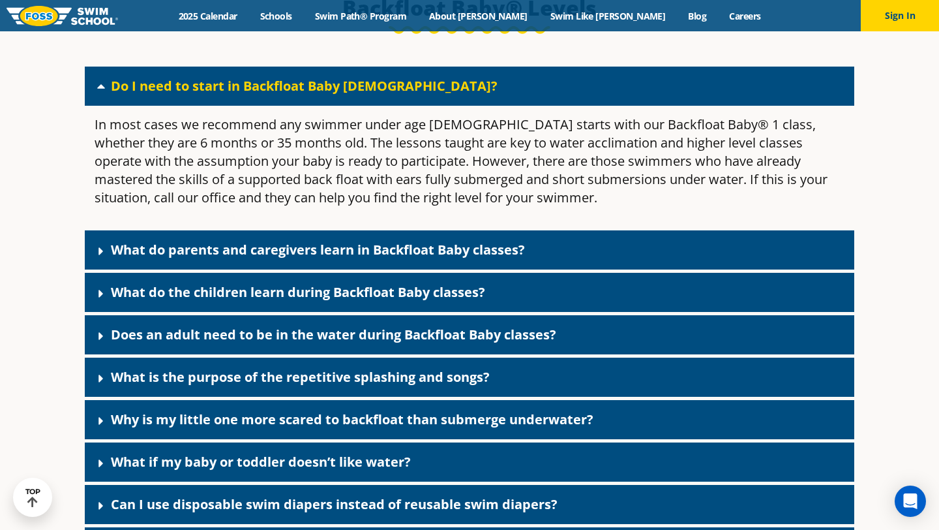 This screenshot has height=530, width=939. What do you see at coordinates (470, 462) in the screenshot?
I see `div: What if my baby or toddler doesn’t like water?` at bounding box center [470, 462].